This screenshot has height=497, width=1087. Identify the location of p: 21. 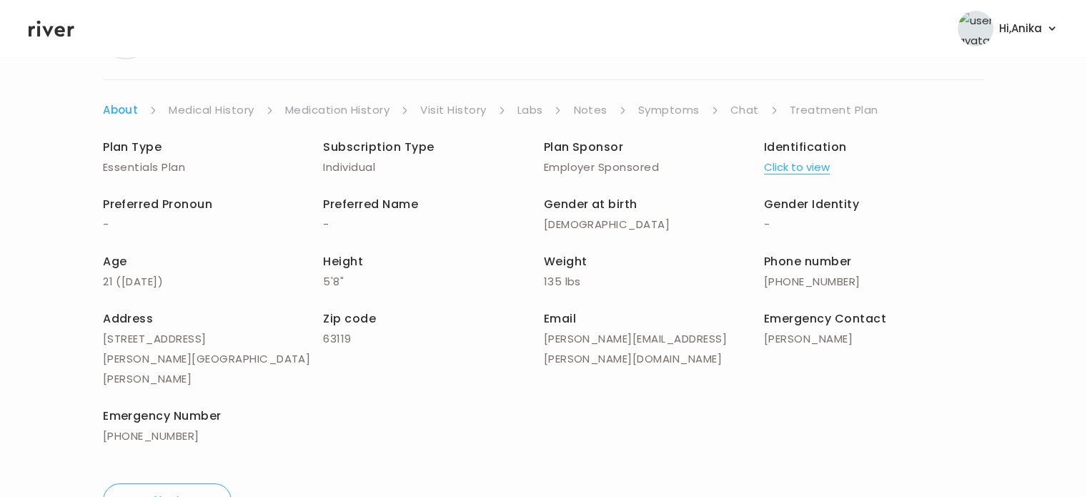
(213, 281).